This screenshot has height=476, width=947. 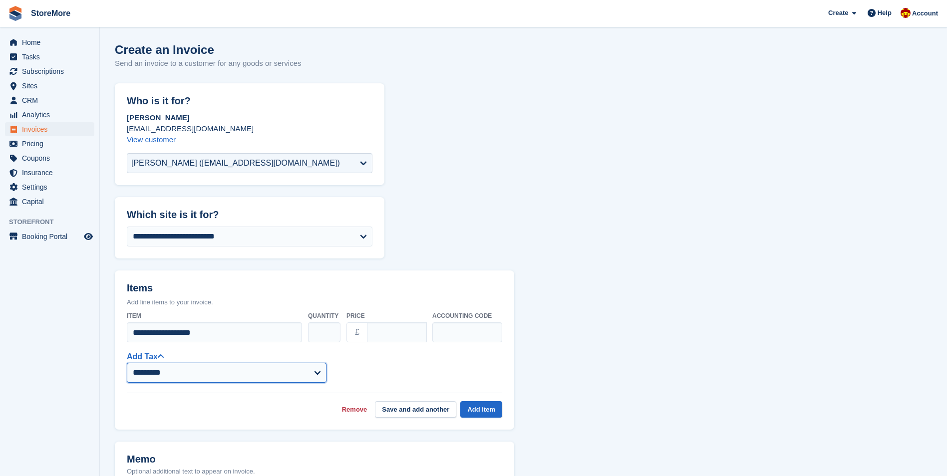 What do you see at coordinates (208, 63) in the screenshot?
I see `p: Send an invoice to a customer for any goods or services` at bounding box center [208, 63].